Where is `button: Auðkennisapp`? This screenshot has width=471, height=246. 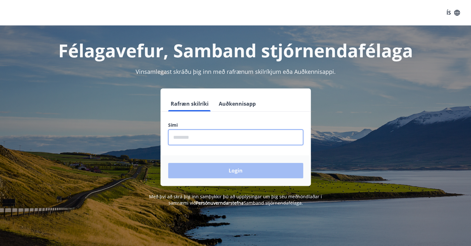
button: Auðkennisapp is located at coordinates (237, 104).